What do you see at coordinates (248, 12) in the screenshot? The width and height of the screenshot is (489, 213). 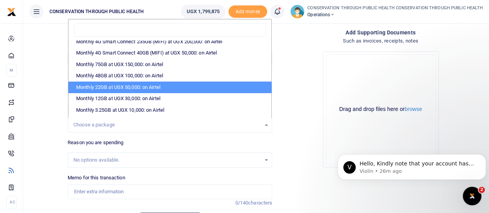 I see `span: Add money` at bounding box center [248, 12].